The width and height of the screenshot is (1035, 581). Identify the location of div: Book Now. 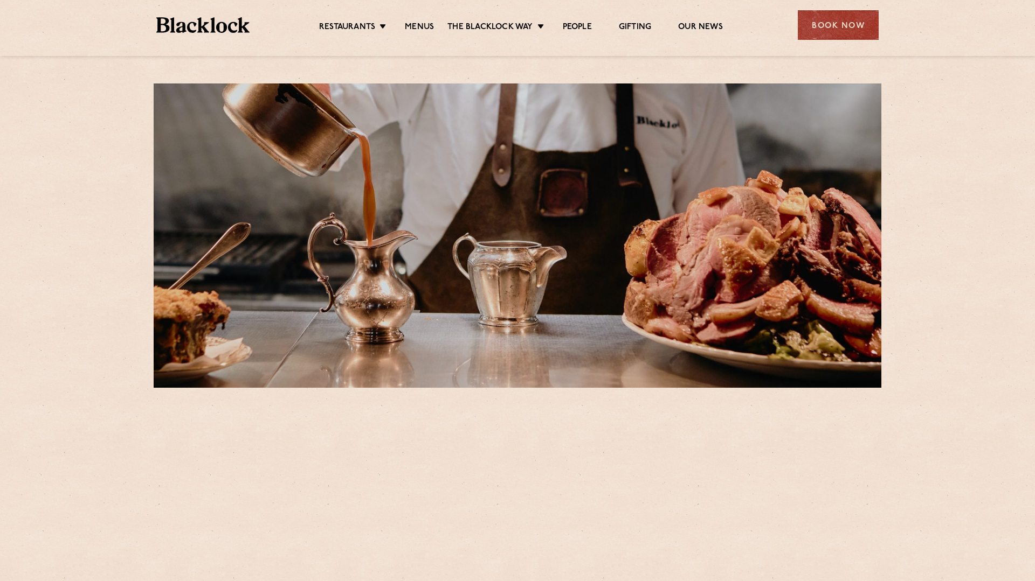
(838, 25).